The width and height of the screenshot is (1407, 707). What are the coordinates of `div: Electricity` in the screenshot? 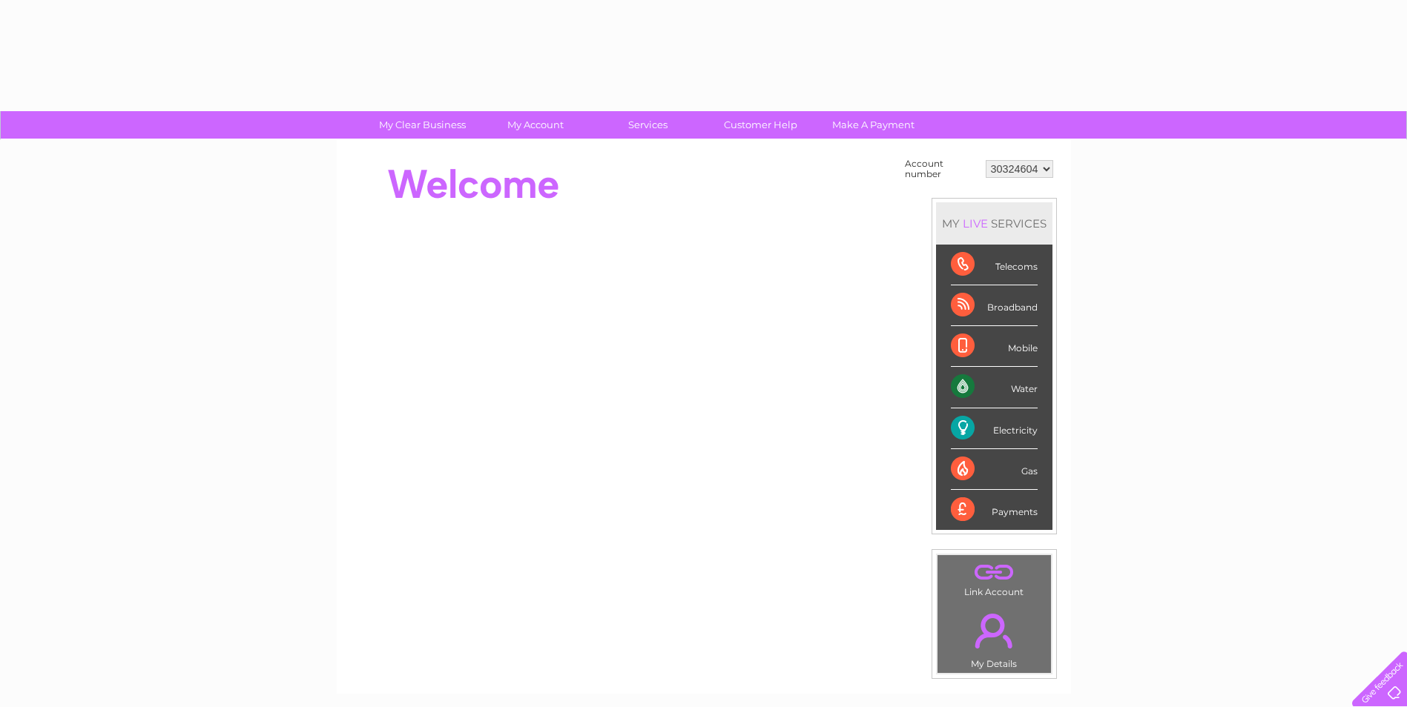 It's located at (994, 429).